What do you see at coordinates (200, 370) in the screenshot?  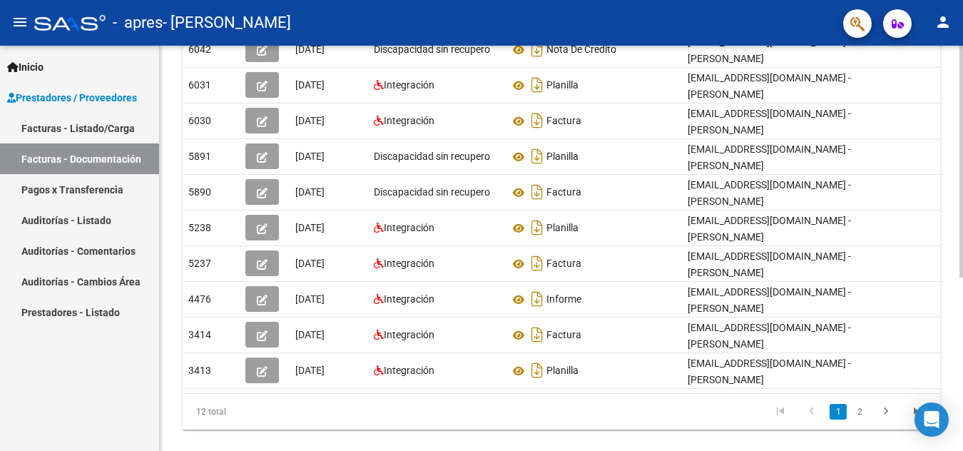 I see `span: 3413` at bounding box center [200, 370].